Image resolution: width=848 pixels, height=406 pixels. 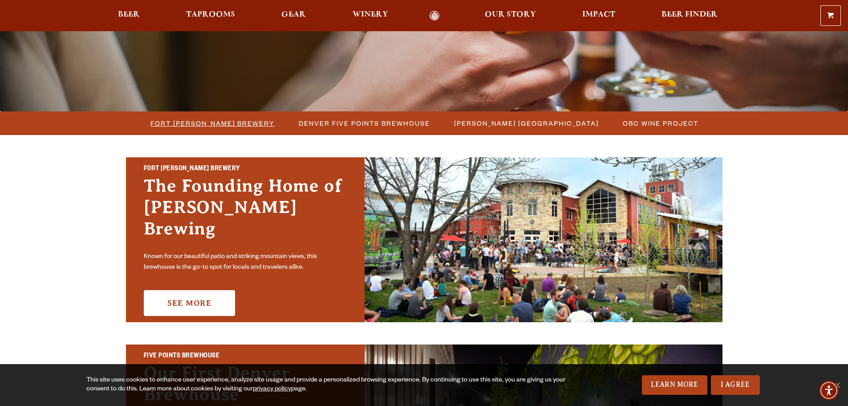 What do you see at coordinates (211, 16) in the screenshot?
I see `a: Taprooms` at bounding box center [211, 16].